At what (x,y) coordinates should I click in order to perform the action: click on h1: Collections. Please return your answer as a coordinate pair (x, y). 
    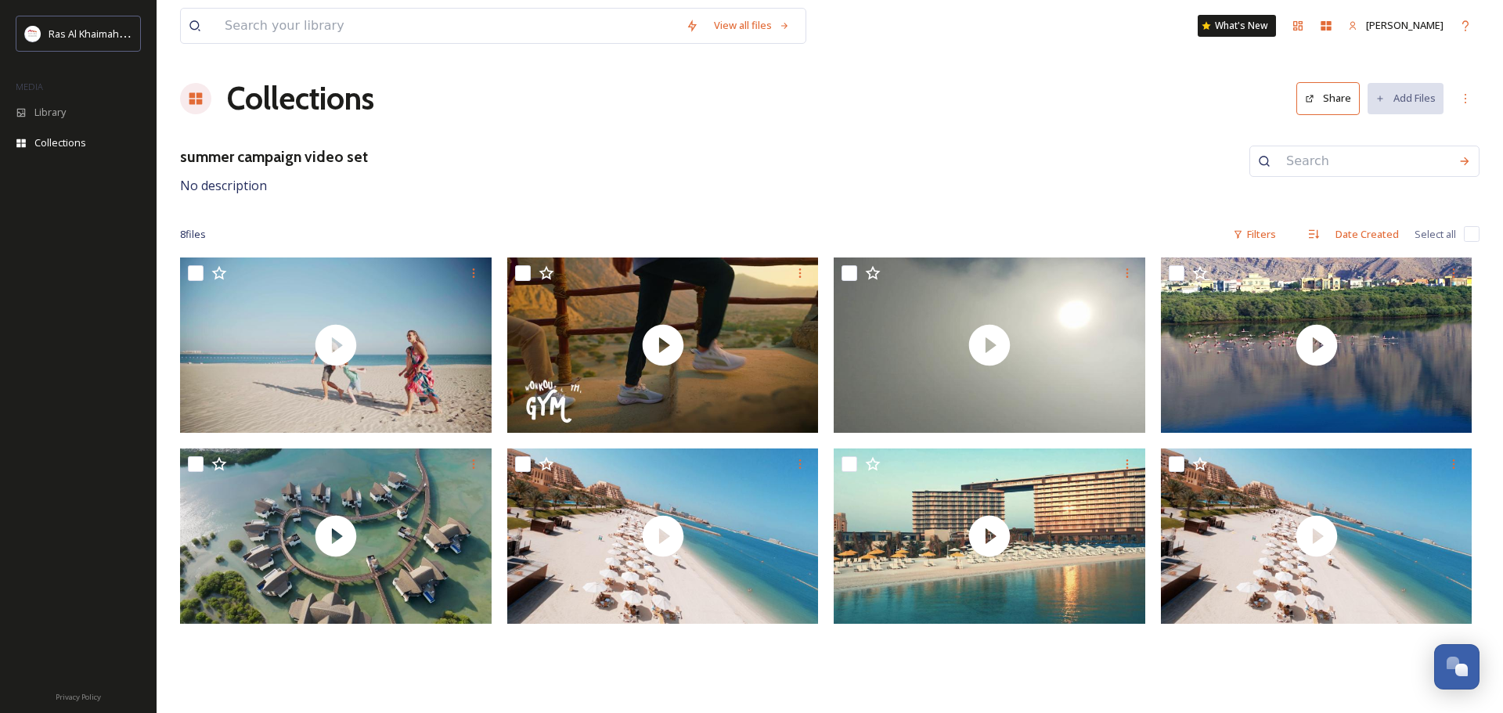
    Looking at the image, I should click on (301, 99).